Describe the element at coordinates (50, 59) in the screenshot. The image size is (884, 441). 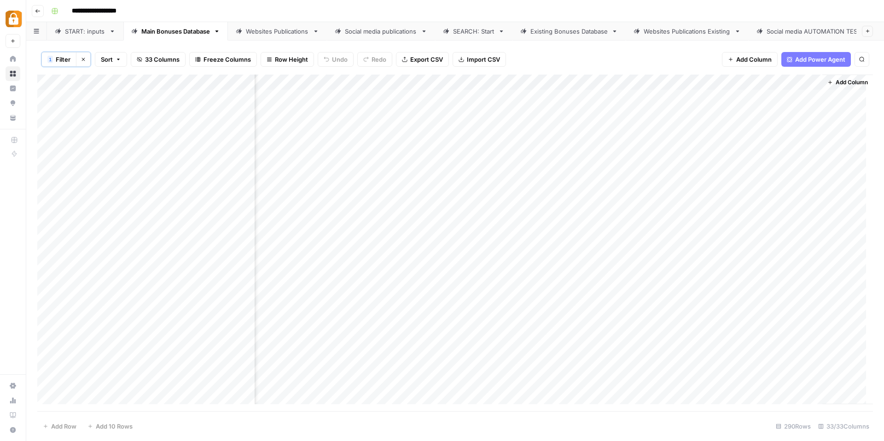
I see `div: 1` at that location.